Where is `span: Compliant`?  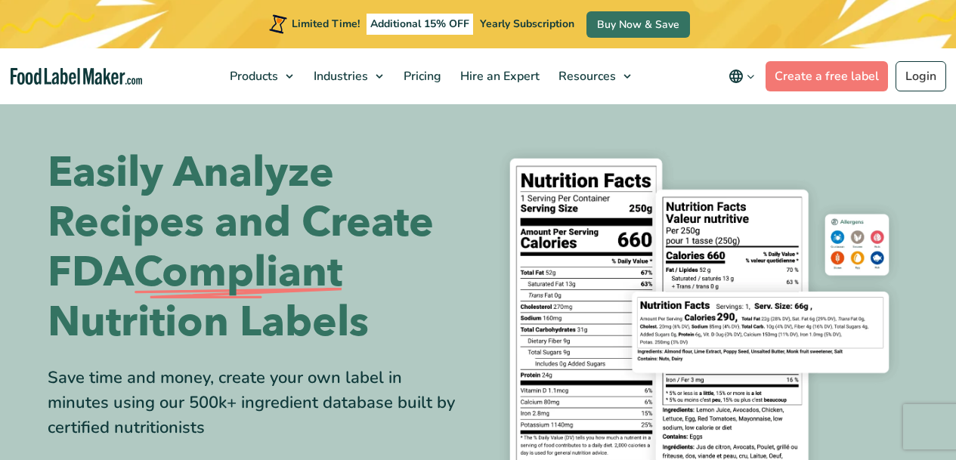 span: Compliant is located at coordinates (238, 273).